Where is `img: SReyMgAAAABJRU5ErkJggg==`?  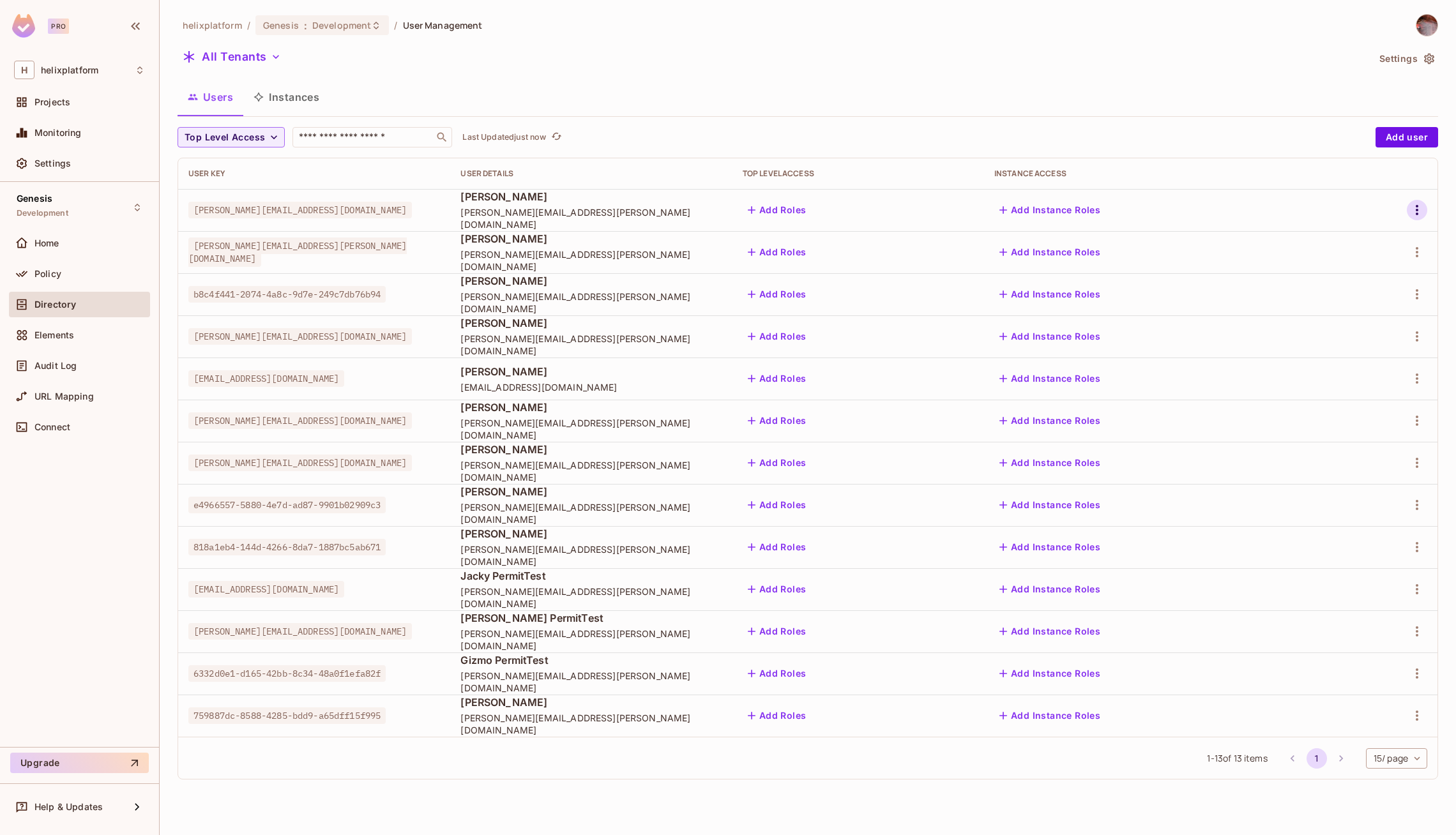
img: SReyMgAAAABJRU5ErkJggg== is located at coordinates (23, 25).